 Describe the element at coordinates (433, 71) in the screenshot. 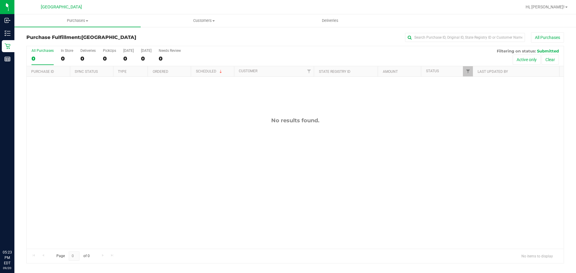

I see `a: Status` at that location.